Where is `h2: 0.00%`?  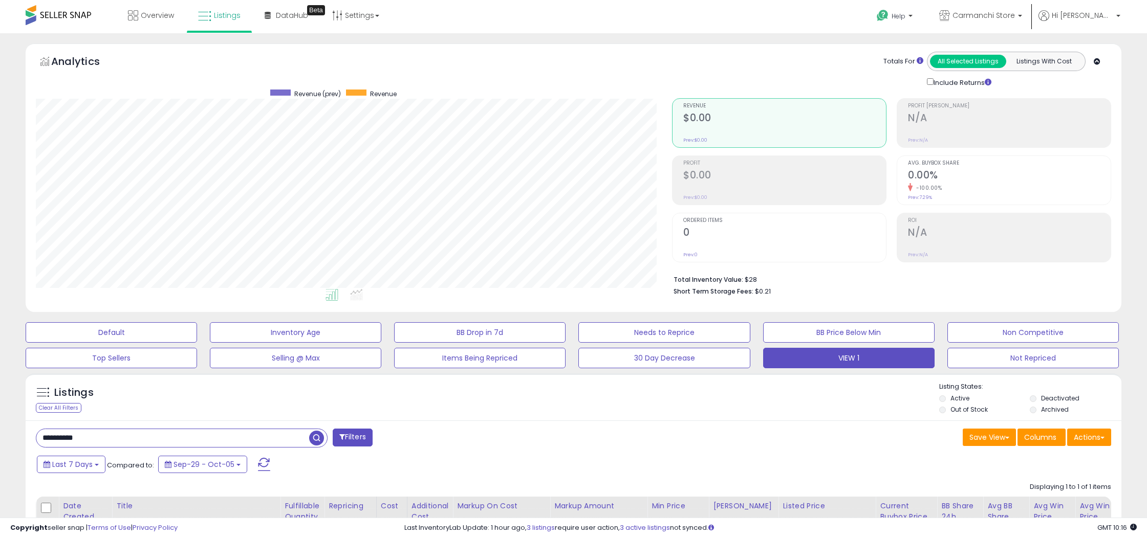 h2: 0.00% is located at coordinates (1009, 176).